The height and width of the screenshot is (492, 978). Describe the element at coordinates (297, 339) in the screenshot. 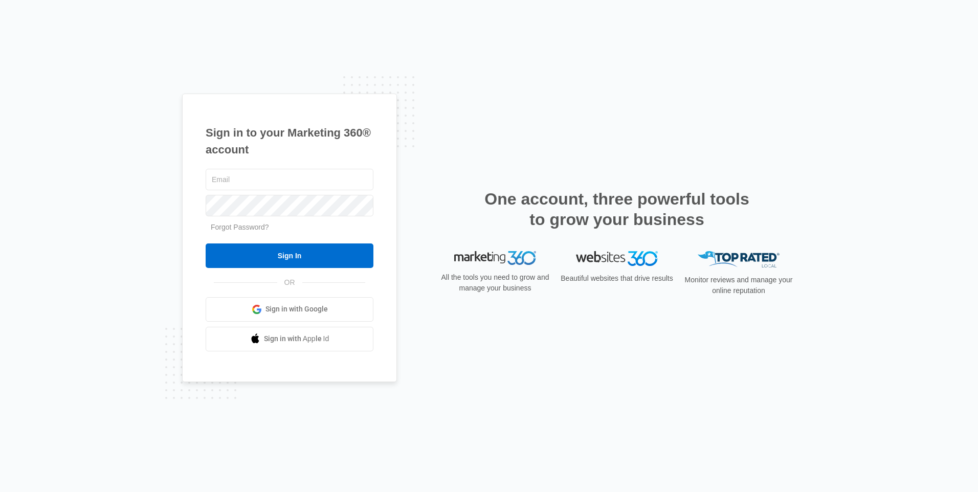

I see `span: Sign in with Apple Id` at that location.